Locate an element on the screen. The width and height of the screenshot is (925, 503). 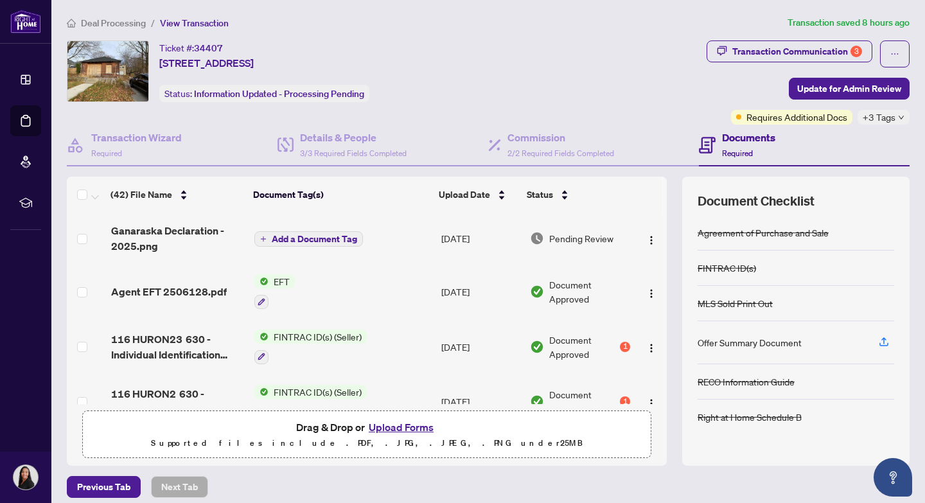
div: MLS Sold Print Out is located at coordinates (735, 303).